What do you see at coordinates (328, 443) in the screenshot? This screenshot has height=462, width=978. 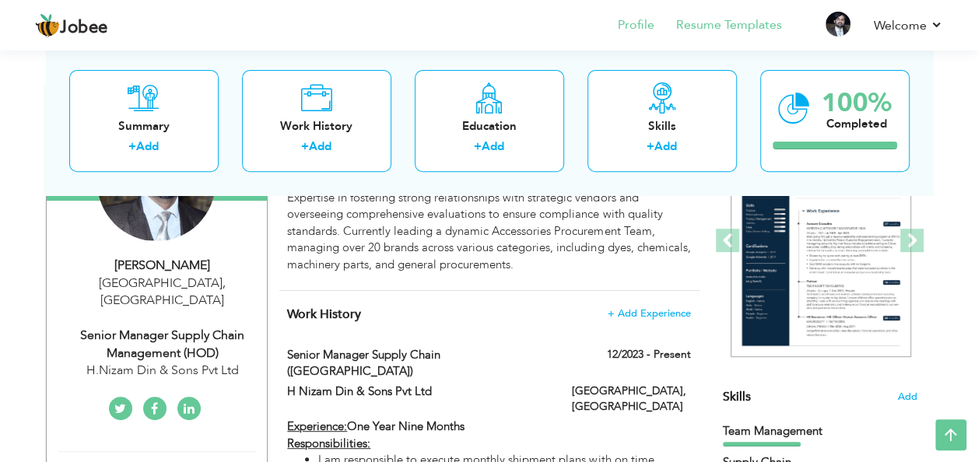 I see `strong: Responsibilities:` at bounding box center [328, 443].